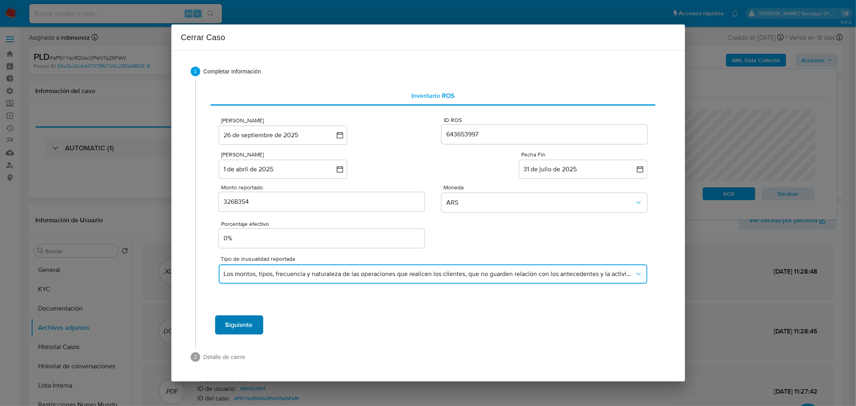 This screenshot has height=406, width=856. What do you see at coordinates (435, 71) in the screenshot?
I see `span: Completar información` at bounding box center [435, 71].